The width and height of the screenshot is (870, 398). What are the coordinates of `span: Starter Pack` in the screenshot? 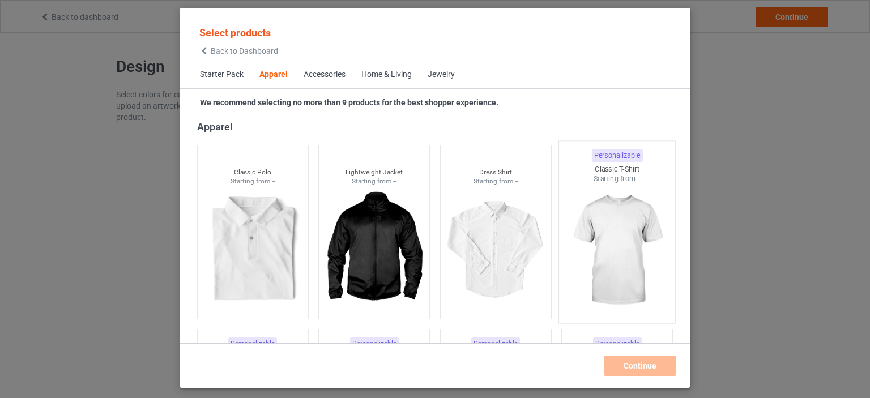 It's located at (221, 75).